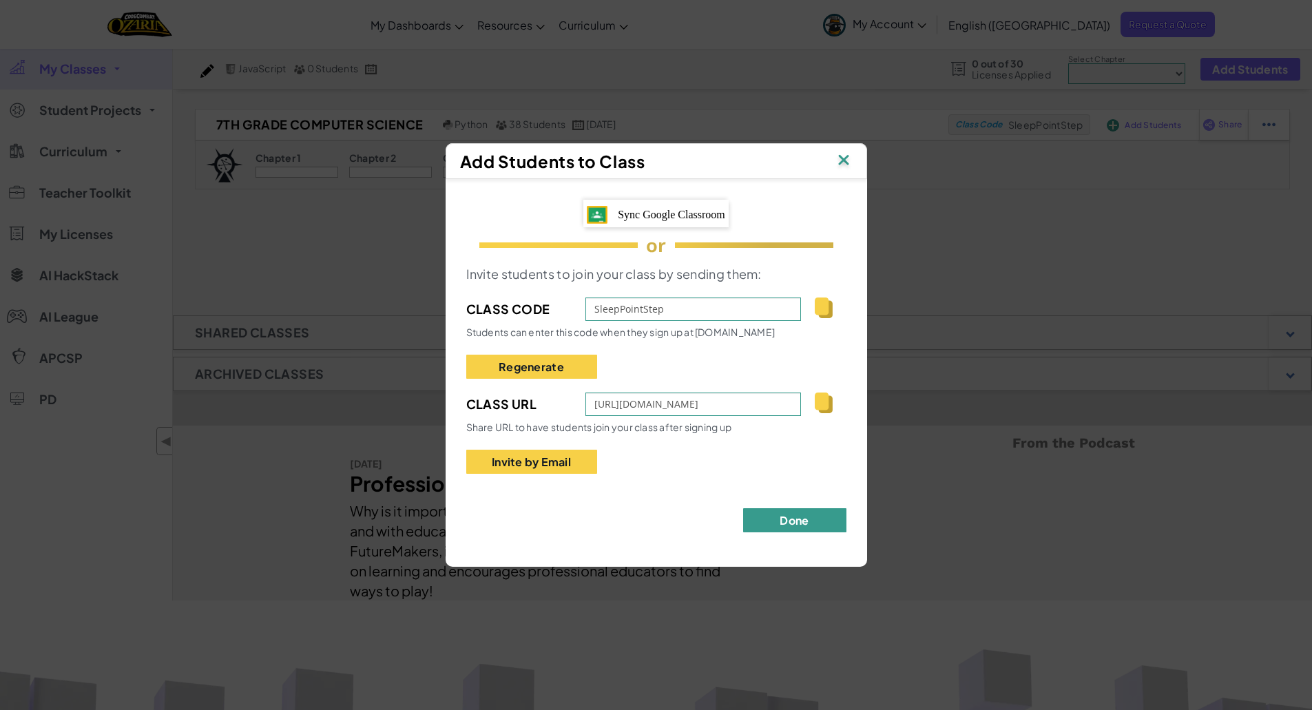 This screenshot has width=1312, height=710. What do you see at coordinates (518, 404) in the screenshot?
I see `span: Class Url` at bounding box center [518, 404].